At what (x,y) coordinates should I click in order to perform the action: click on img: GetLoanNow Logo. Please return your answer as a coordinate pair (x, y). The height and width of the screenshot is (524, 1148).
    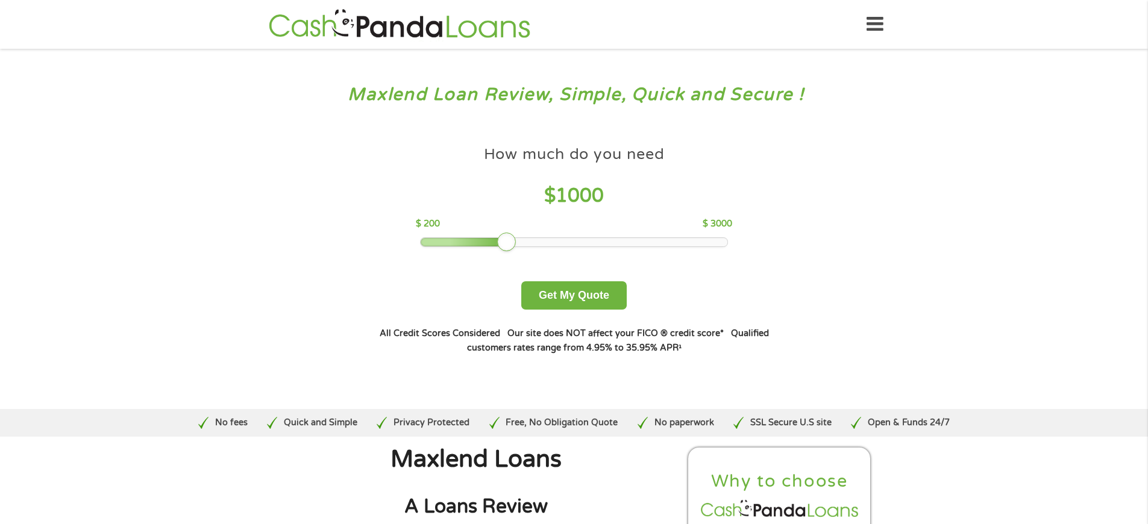
    Looking at the image, I should click on (399, 24).